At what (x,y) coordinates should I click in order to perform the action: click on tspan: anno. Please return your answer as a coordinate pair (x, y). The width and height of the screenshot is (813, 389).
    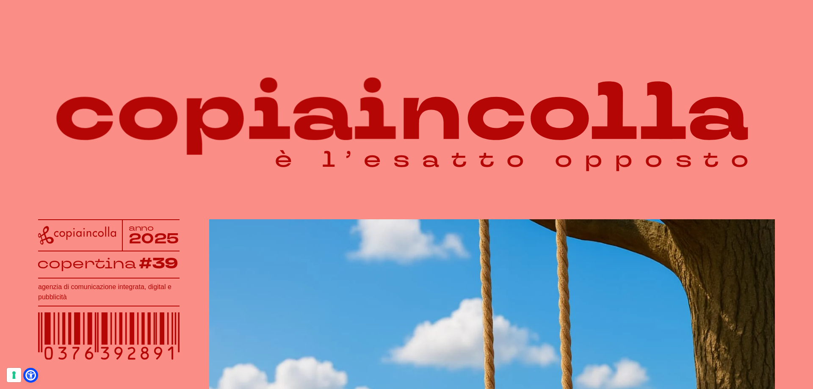
    Looking at the image, I should click on (141, 228).